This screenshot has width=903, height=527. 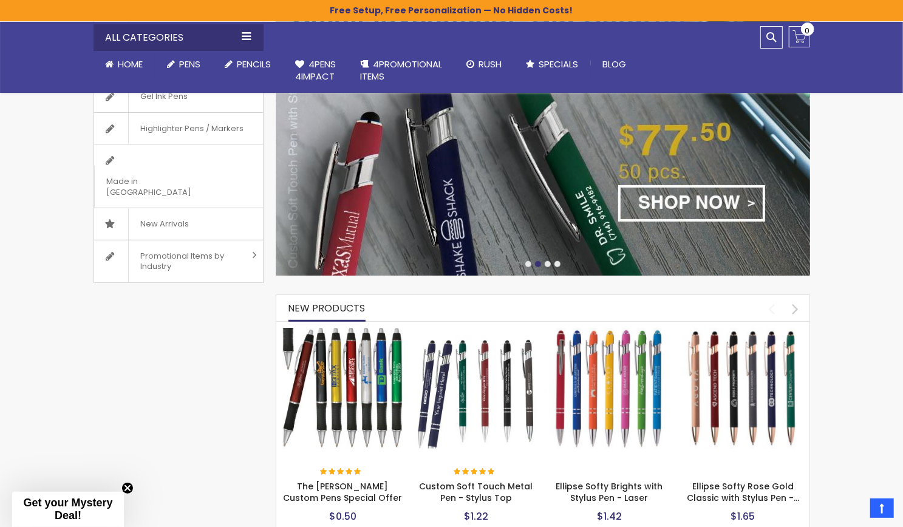 What do you see at coordinates (127, 488) in the screenshot?
I see `button: Close teaser` at bounding box center [127, 488].